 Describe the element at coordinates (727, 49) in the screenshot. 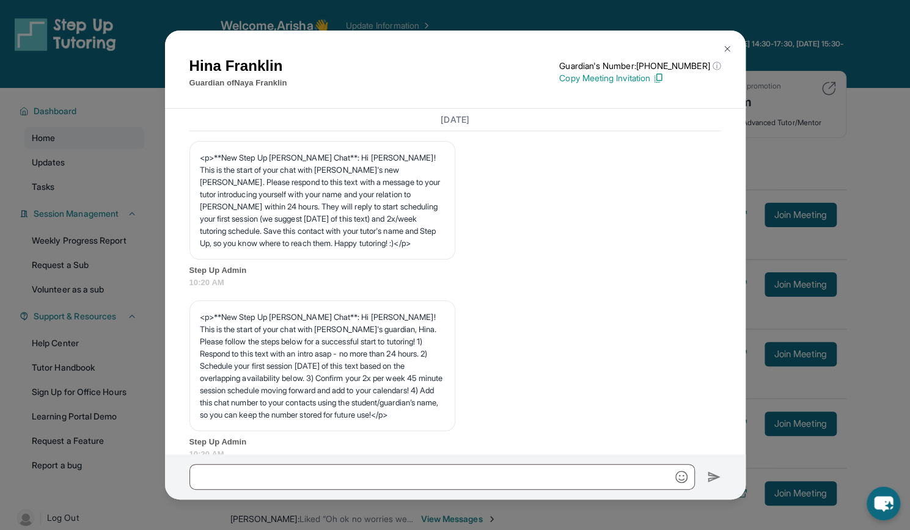

I see `img: Close Icon` at that location.